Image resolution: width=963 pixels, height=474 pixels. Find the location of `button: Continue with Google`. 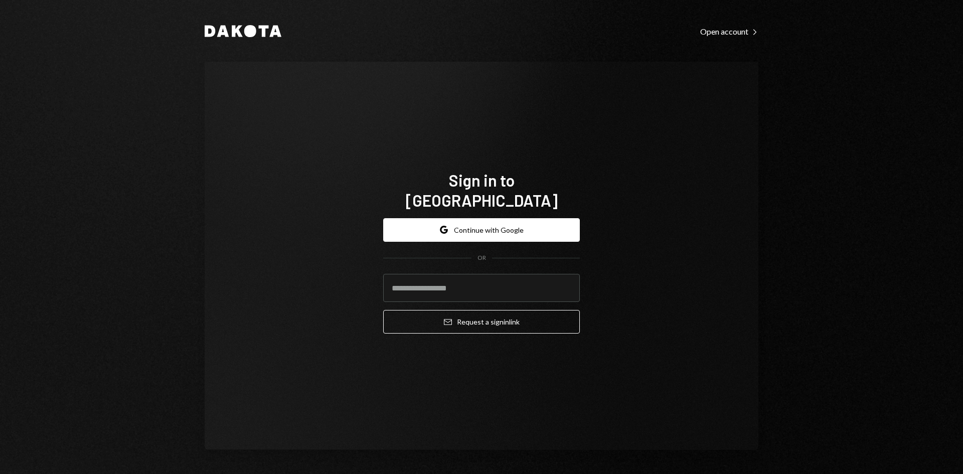

button: Continue with Google is located at coordinates (481, 230).